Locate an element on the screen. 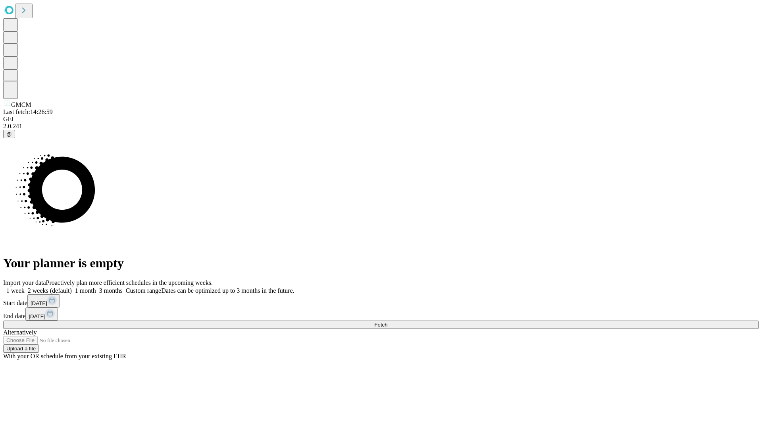 Image resolution: width=762 pixels, height=429 pixels. div: Start date is located at coordinates (381, 301).